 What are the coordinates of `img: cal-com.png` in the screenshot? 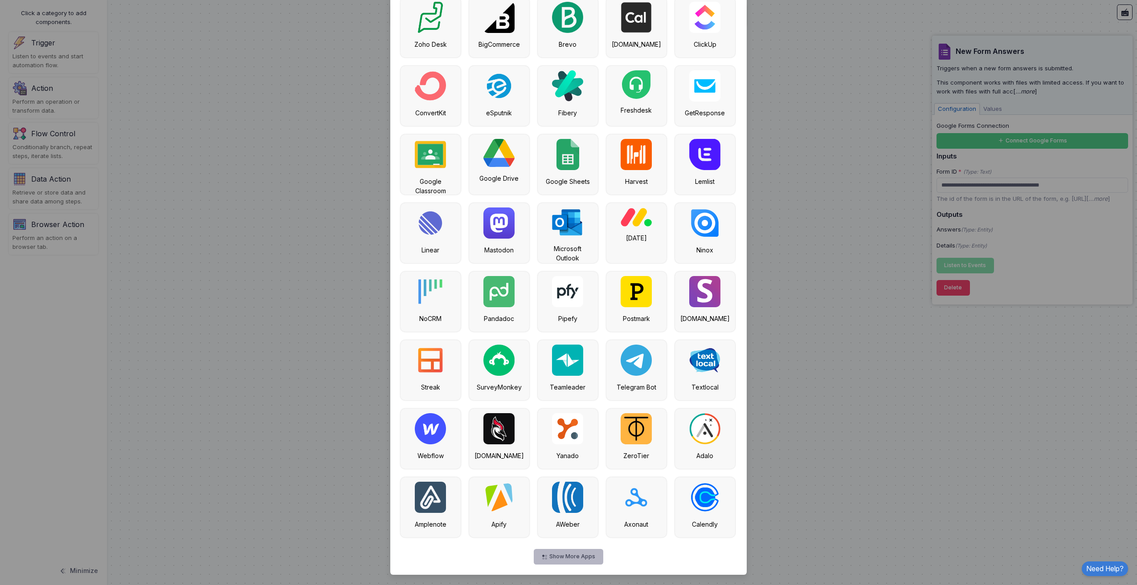 It's located at (636, 17).